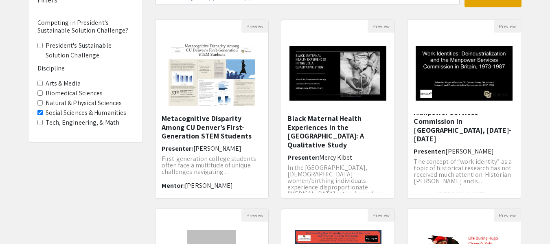 This screenshot has height=244, width=550. I want to click on label: Social Sciences & Humanities, so click(86, 113).